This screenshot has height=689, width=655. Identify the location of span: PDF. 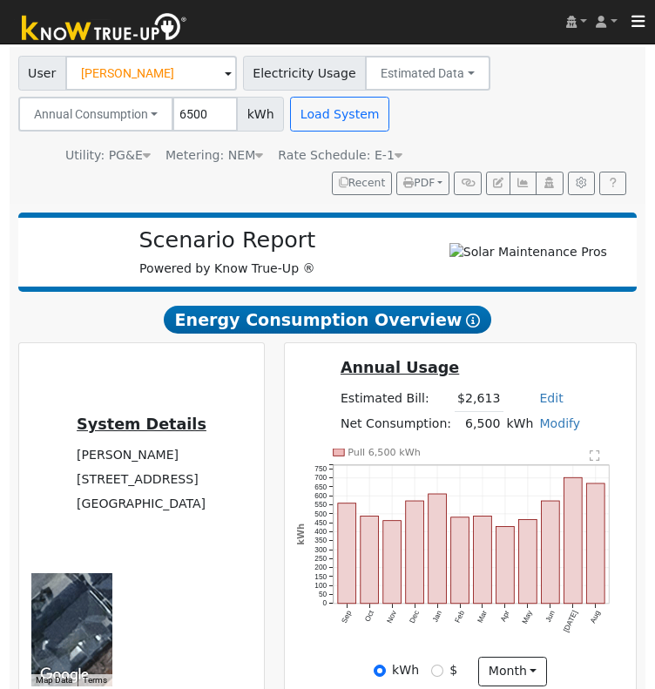
(419, 183).